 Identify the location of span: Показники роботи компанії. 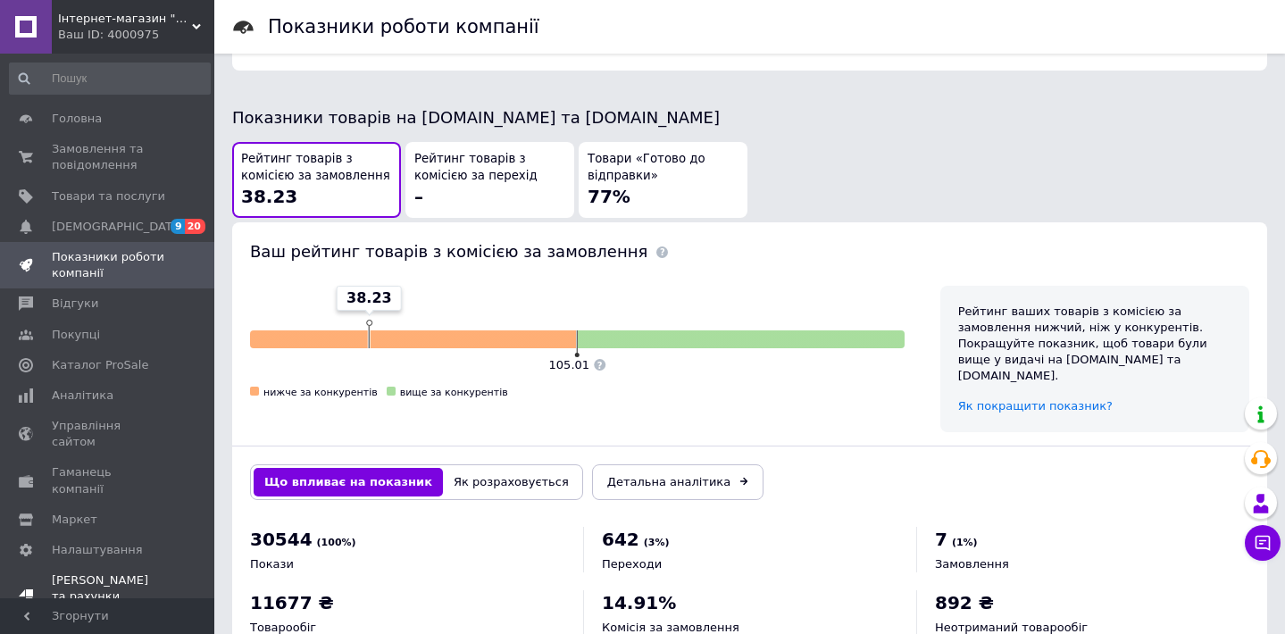
(108, 265).